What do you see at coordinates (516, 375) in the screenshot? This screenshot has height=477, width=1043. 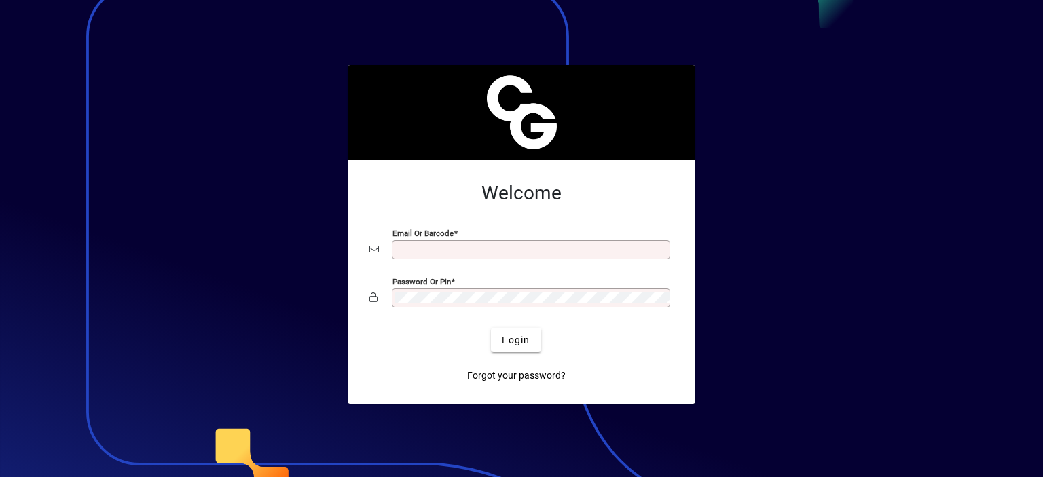 I see `a: Forgot your password?` at bounding box center [516, 375].